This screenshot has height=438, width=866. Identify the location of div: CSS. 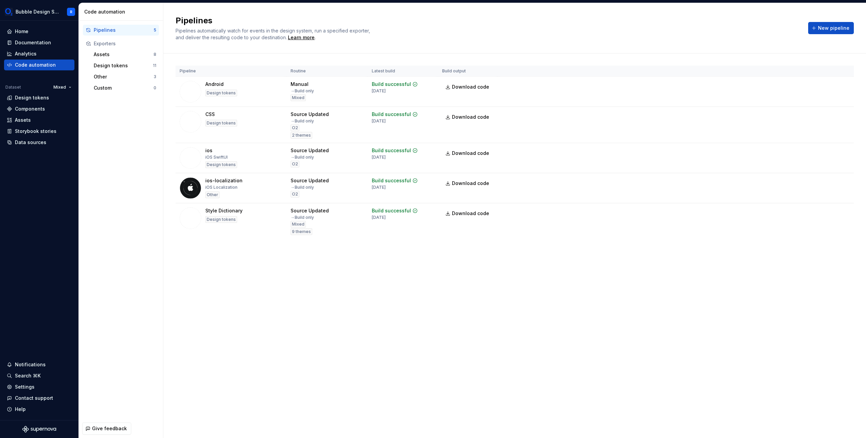
(210, 114).